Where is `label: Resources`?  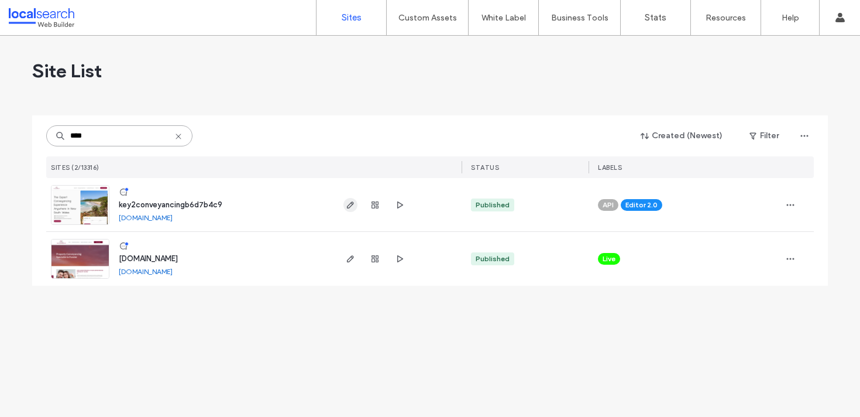
label: Resources is located at coordinates (726, 18).